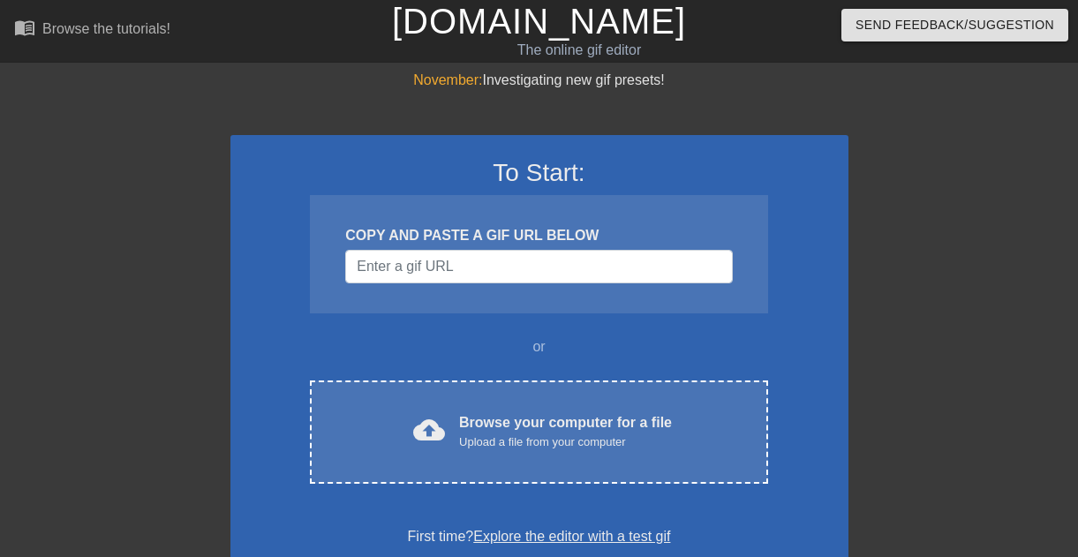 The image size is (1078, 557). What do you see at coordinates (538, 267) in the screenshot?
I see `input: Username` at bounding box center [538, 267].